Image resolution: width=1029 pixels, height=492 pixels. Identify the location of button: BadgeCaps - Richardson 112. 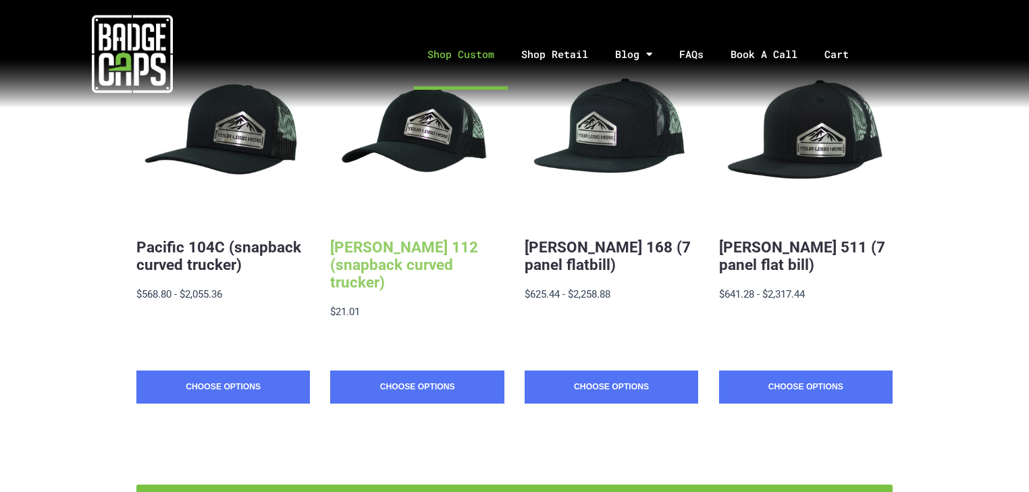
(417, 135).